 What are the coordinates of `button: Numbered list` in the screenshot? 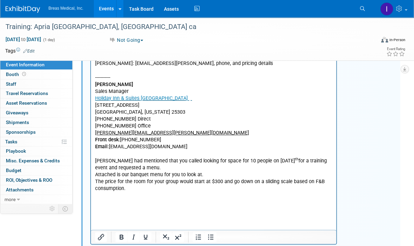 It's located at (198, 237).